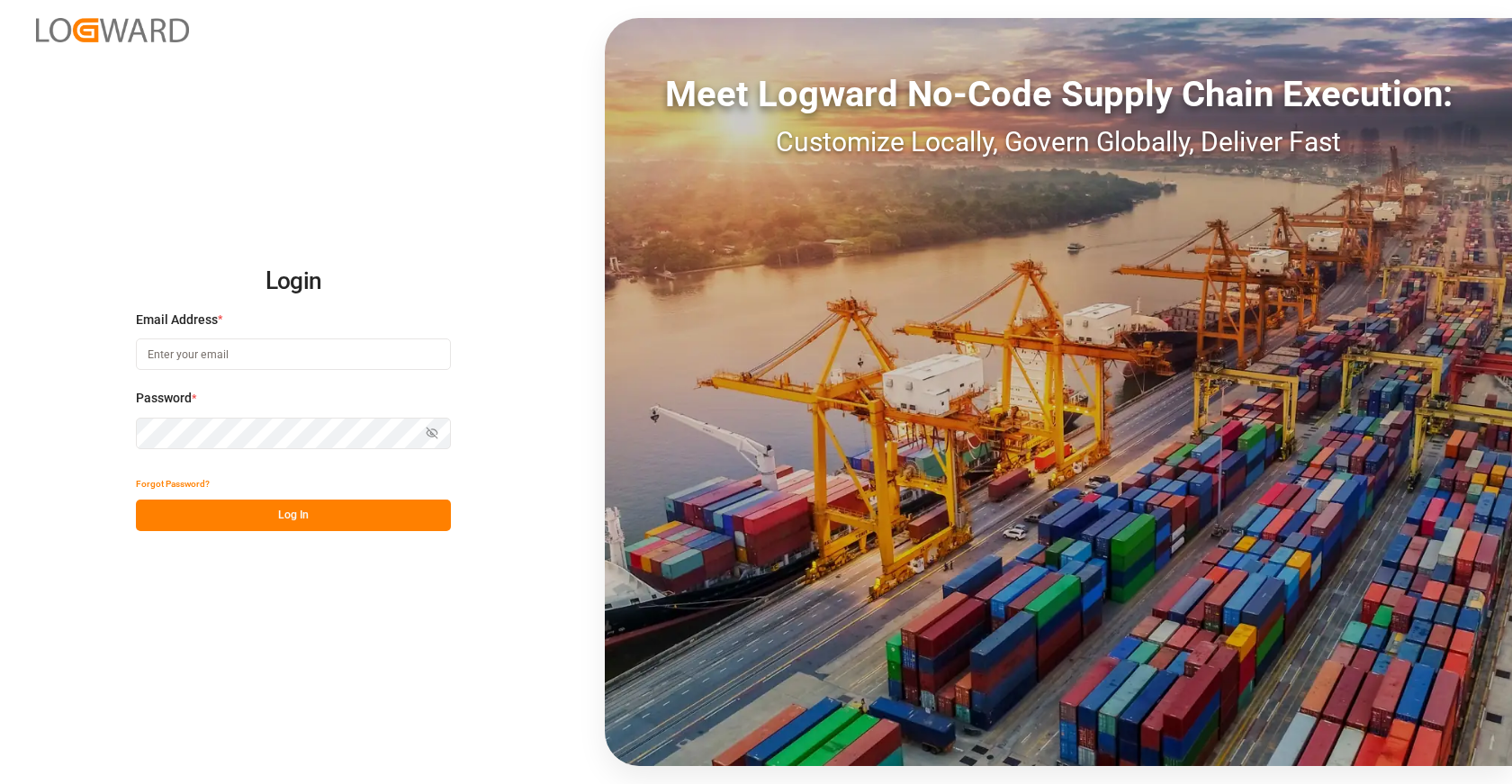  Describe the element at coordinates (113, 30) in the screenshot. I see `img: Logward_new_orange.png` at that location.